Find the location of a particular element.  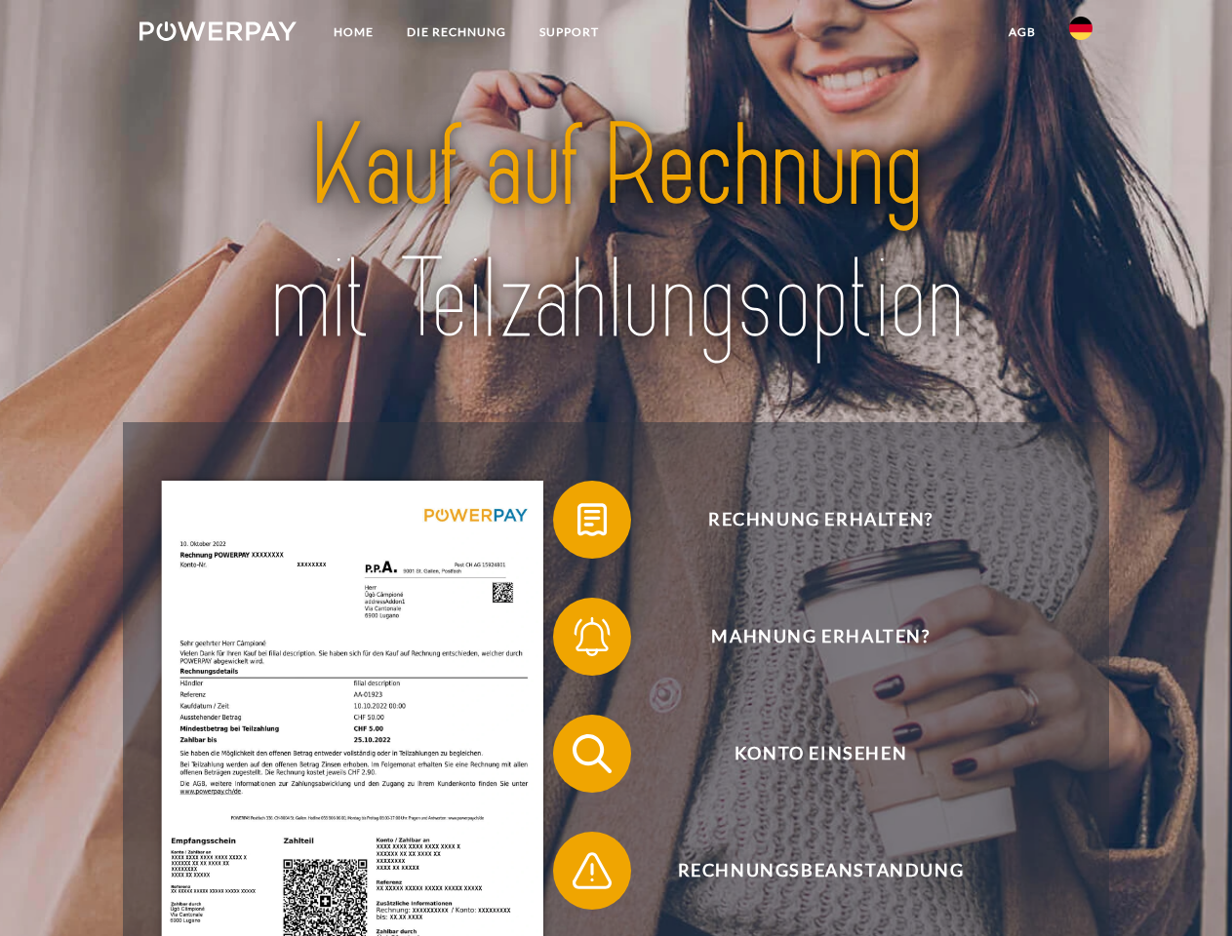

img: logo-powerpay-white.svg is located at coordinates (217, 31).